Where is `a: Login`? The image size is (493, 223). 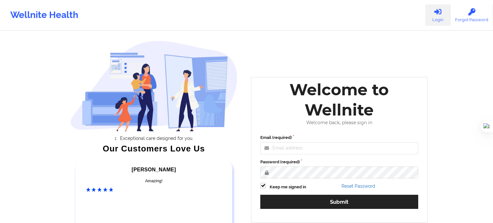
a: Login is located at coordinates (437, 15).